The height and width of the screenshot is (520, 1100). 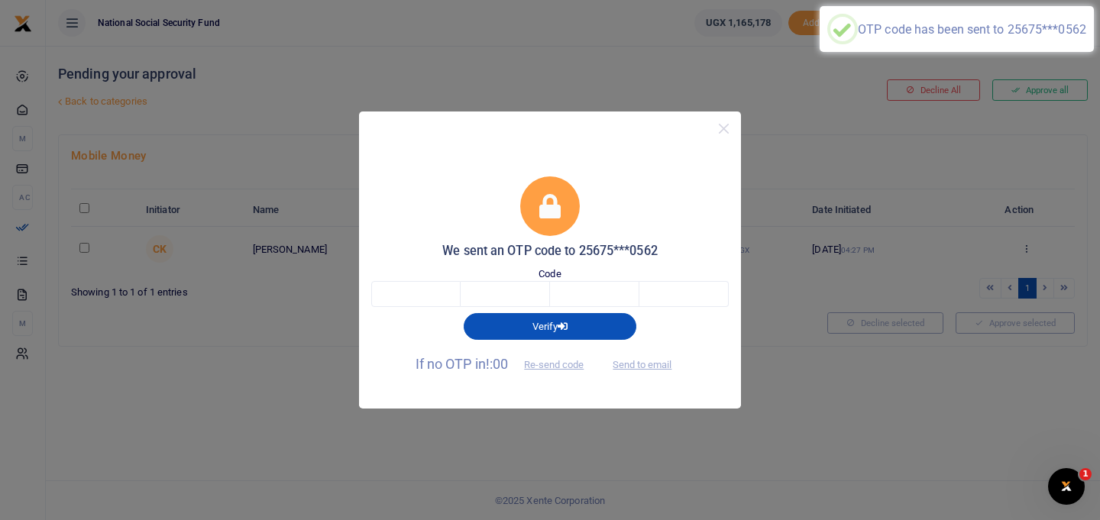 I want to click on span: 1, so click(x=1085, y=474).